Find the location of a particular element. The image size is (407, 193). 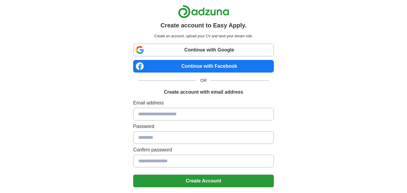

label: Confirm password is located at coordinates (203, 150).